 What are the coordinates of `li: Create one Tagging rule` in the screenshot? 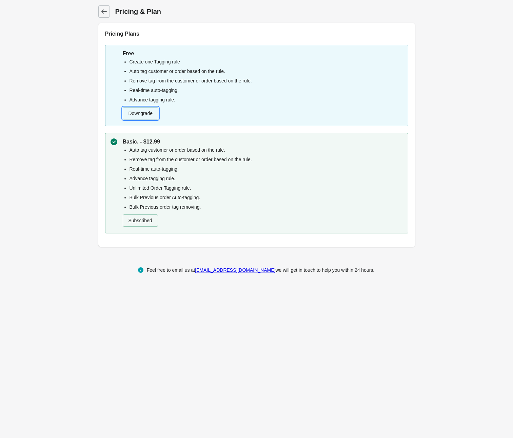 It's located at (266, 62).